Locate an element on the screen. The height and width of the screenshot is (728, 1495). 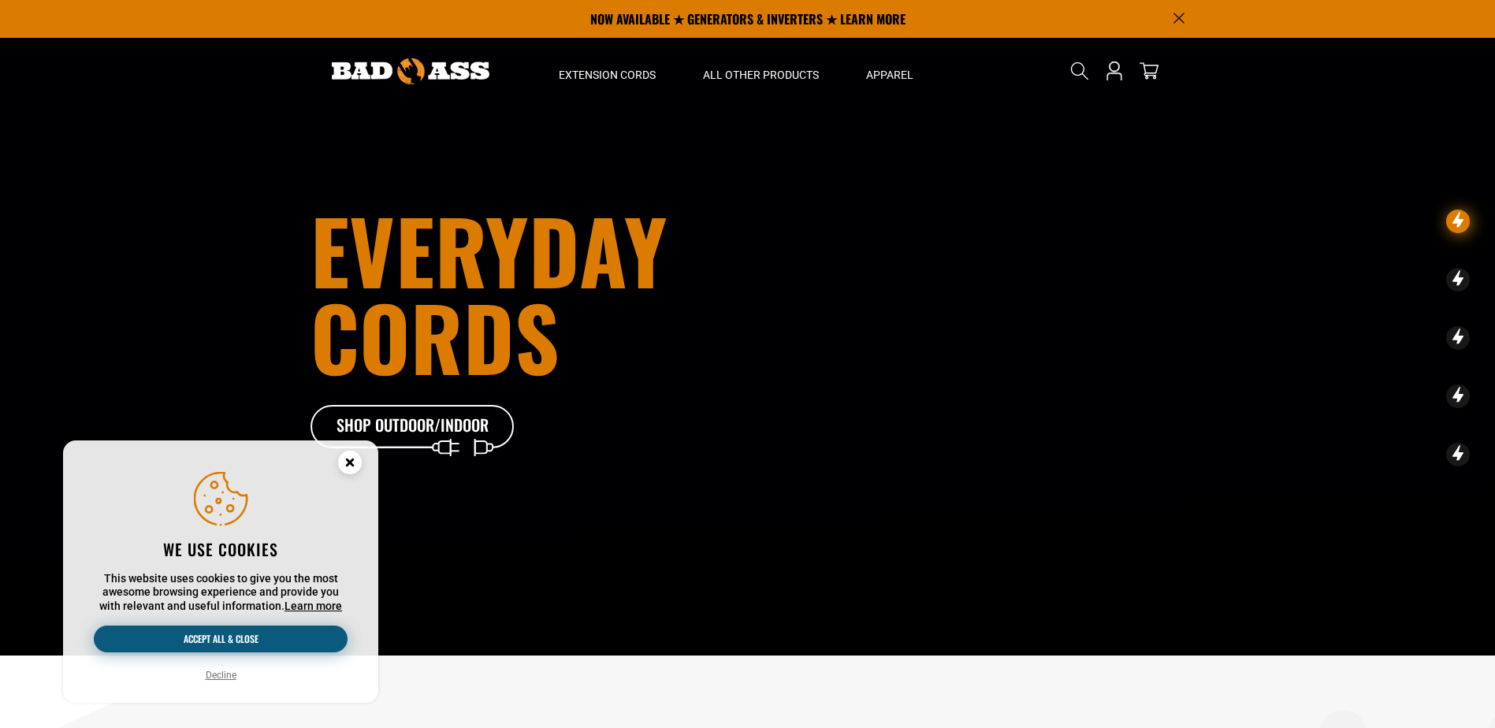
img: Bad Ass Extension Cords is located at coordinates (411, 71).